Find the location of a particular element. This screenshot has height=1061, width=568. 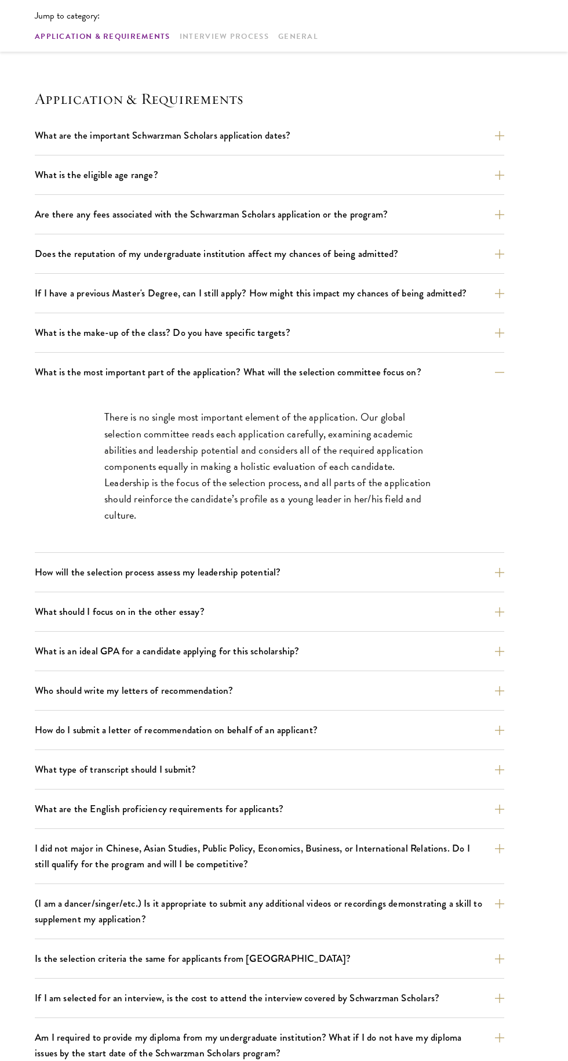

button: If I am selected for an interview, is the cost to attend the interview covered by Schwarzman Scho... is located at coordinates (270, 998).